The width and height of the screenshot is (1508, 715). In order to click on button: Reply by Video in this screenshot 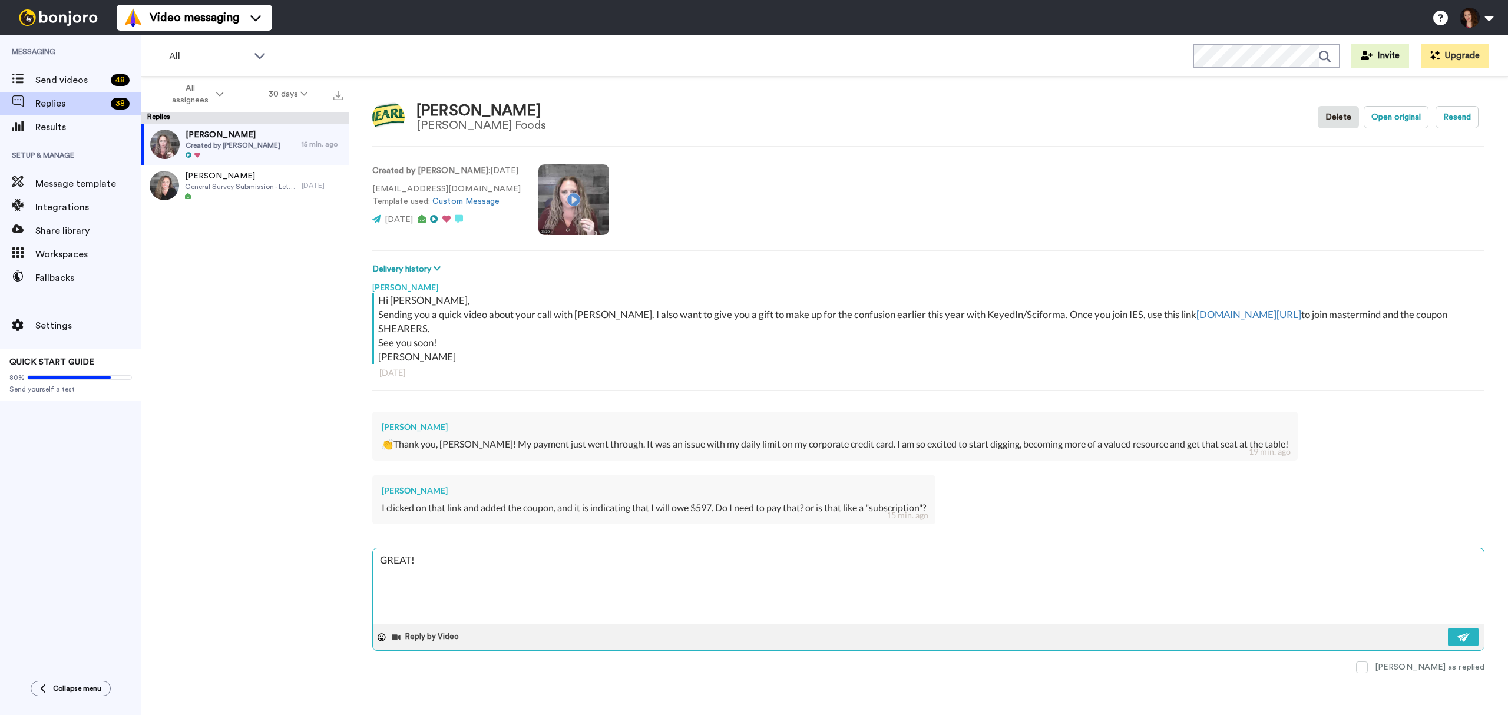, I will do `click(426, 637)`.